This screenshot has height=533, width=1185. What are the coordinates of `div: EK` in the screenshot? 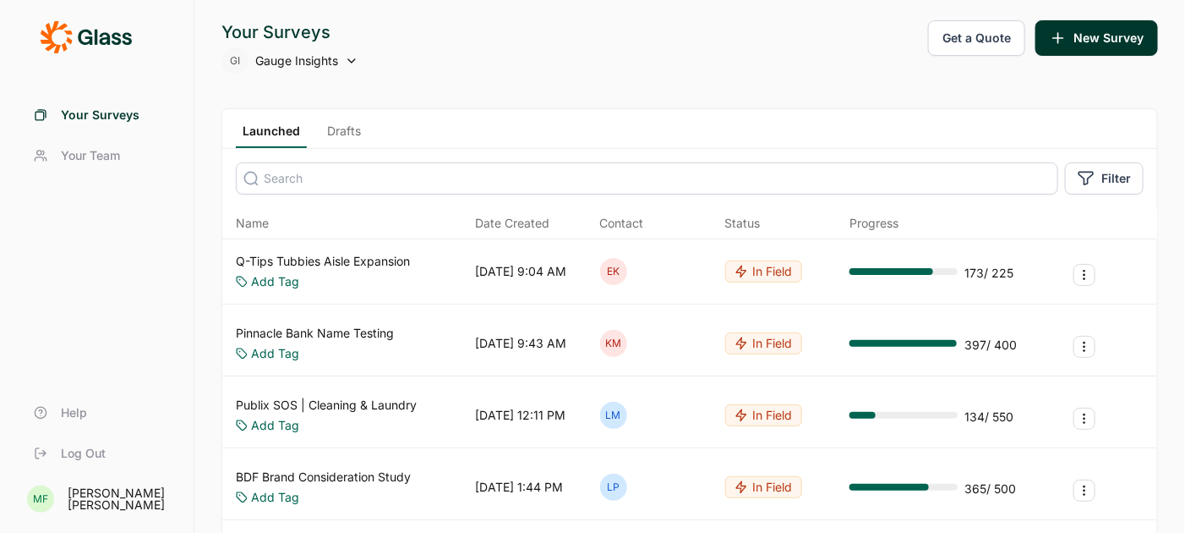 It's located at (614, 271).